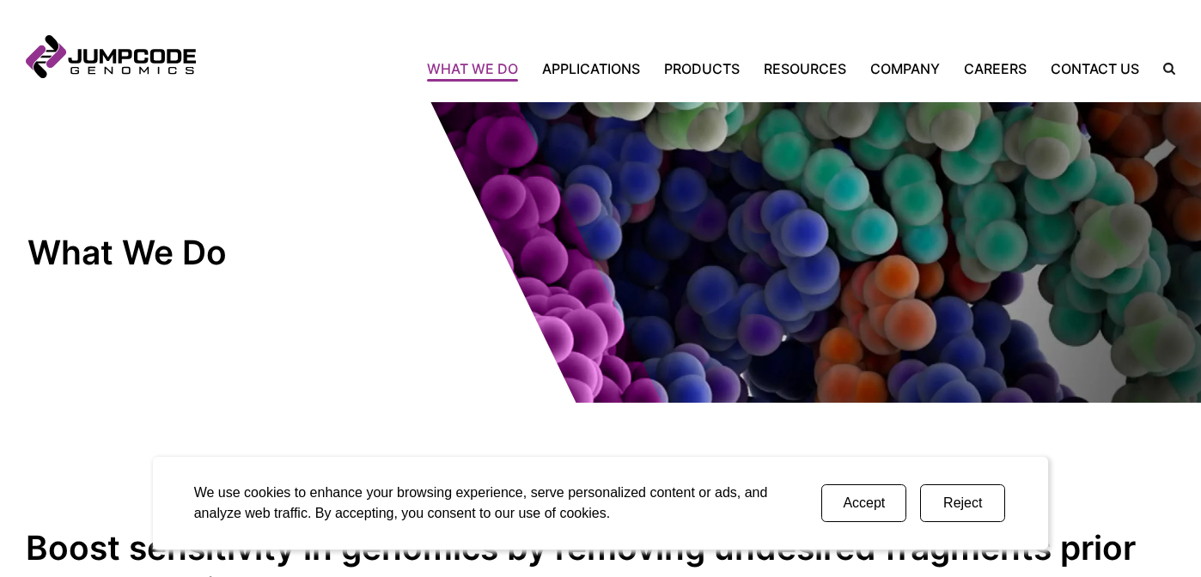  I want to click on a: Applications, so click(591, 69).